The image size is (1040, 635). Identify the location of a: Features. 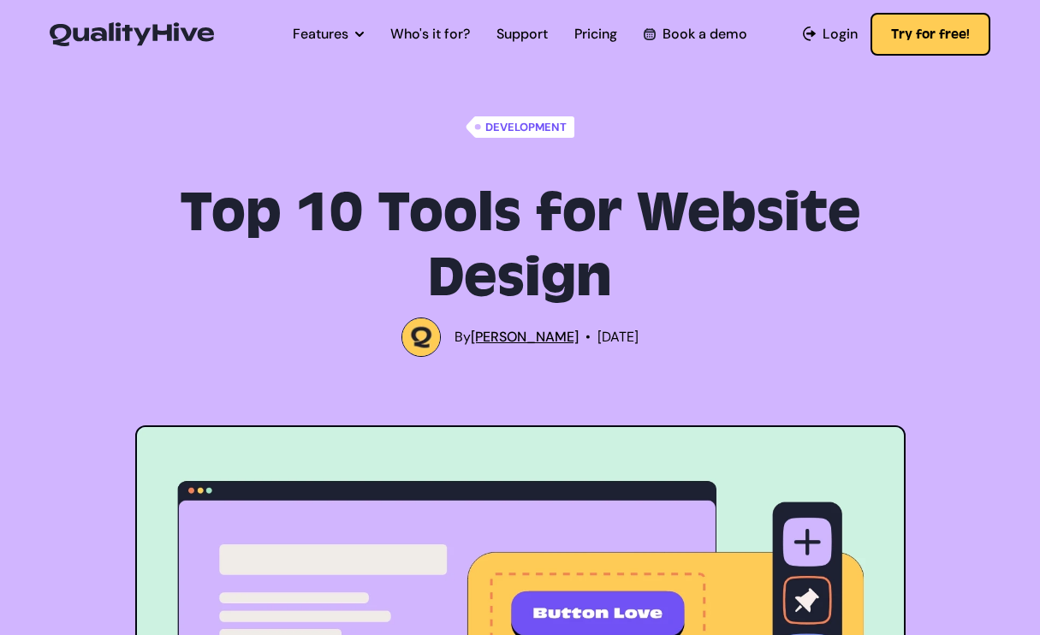
(328, 34).